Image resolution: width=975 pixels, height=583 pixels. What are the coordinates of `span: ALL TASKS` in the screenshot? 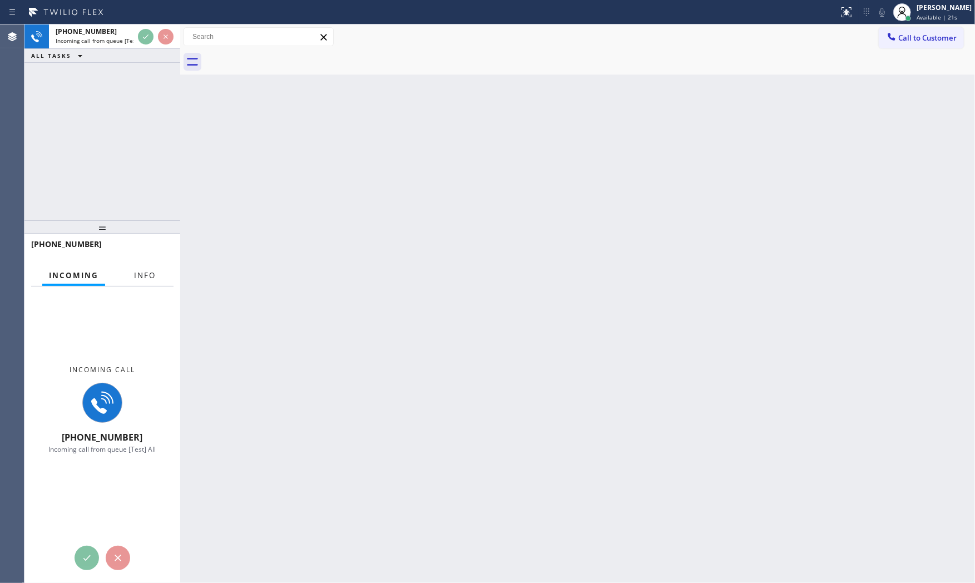 It's located at (51, 56).